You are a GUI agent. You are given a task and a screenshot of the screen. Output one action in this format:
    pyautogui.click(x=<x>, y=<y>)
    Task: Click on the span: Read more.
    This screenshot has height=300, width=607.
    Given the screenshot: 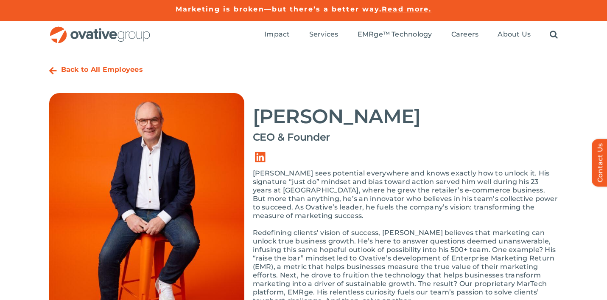 What is the action you would take?
    pyautogui.click(x=406, y=9)
    